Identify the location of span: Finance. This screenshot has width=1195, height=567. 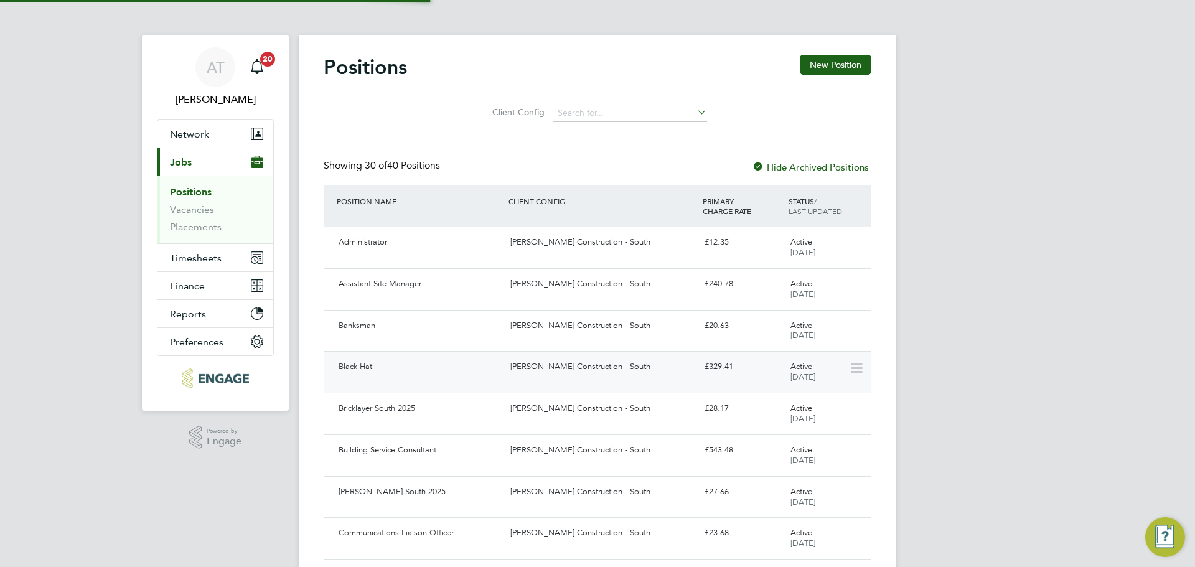
(187, 286).